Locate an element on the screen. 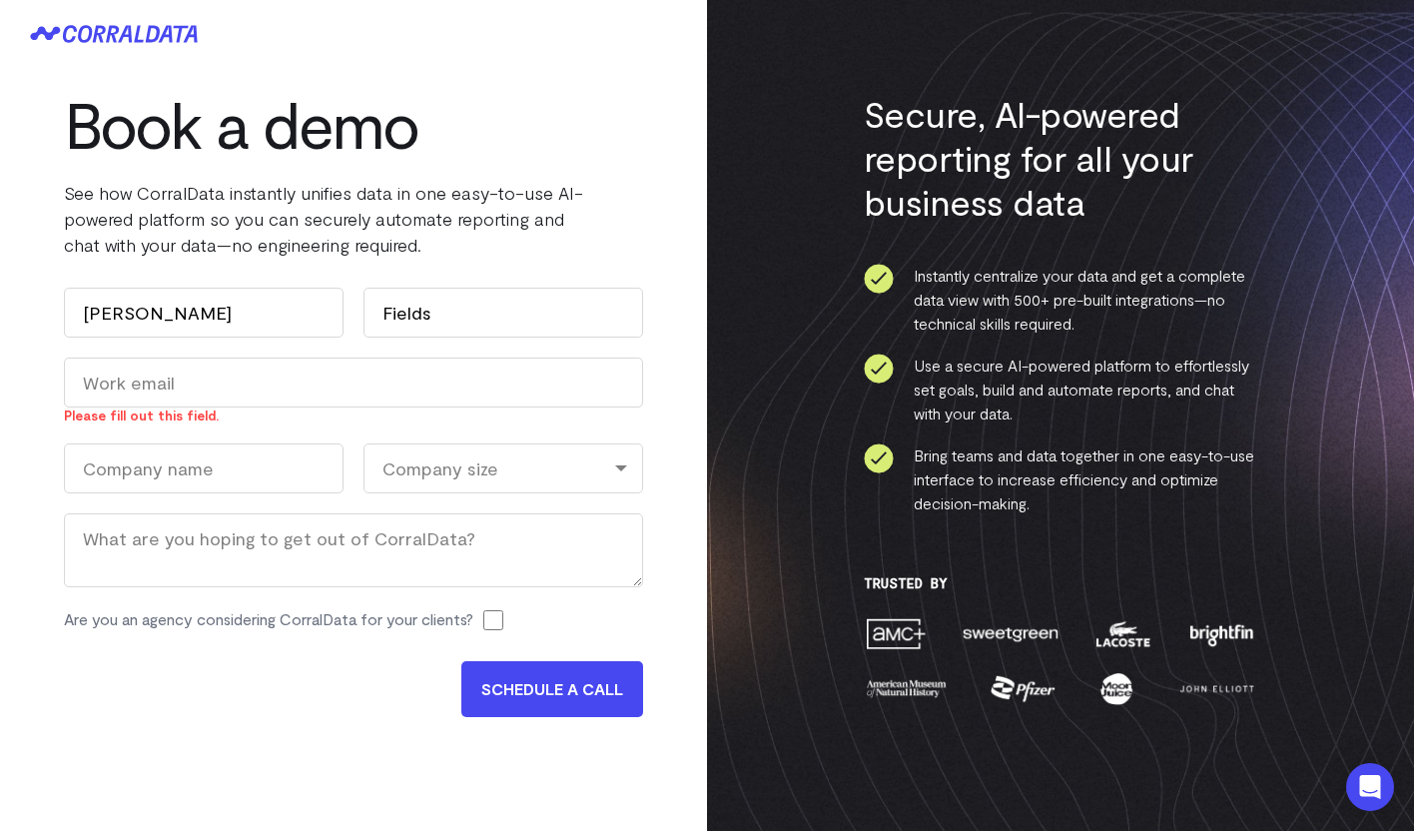  input: Company name is located at coordinates (204, 468).